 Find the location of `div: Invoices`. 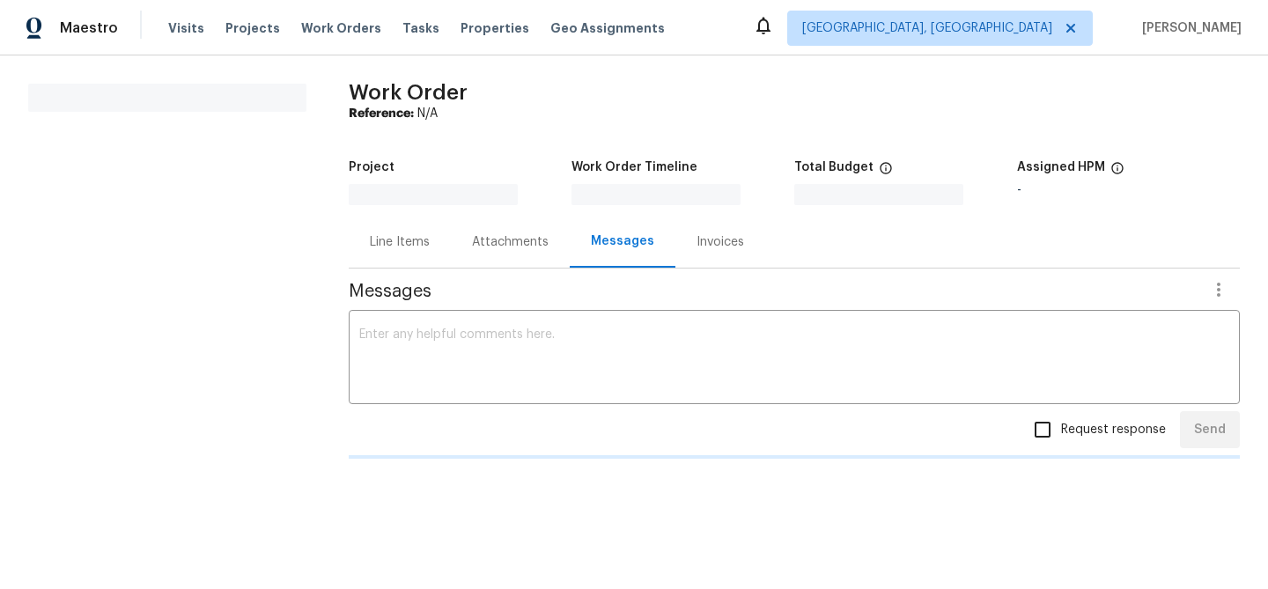

div: Invoices is located at coordinates (720, 242).